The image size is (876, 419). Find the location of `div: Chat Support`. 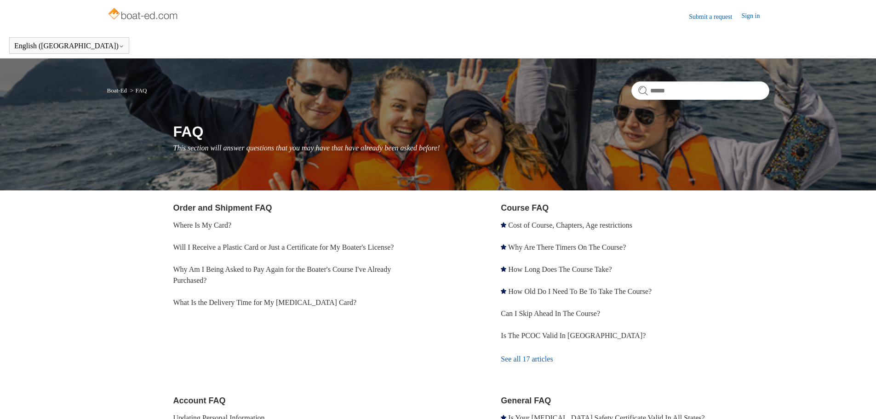

div: Chat Support is located at coordinates (843, 400).